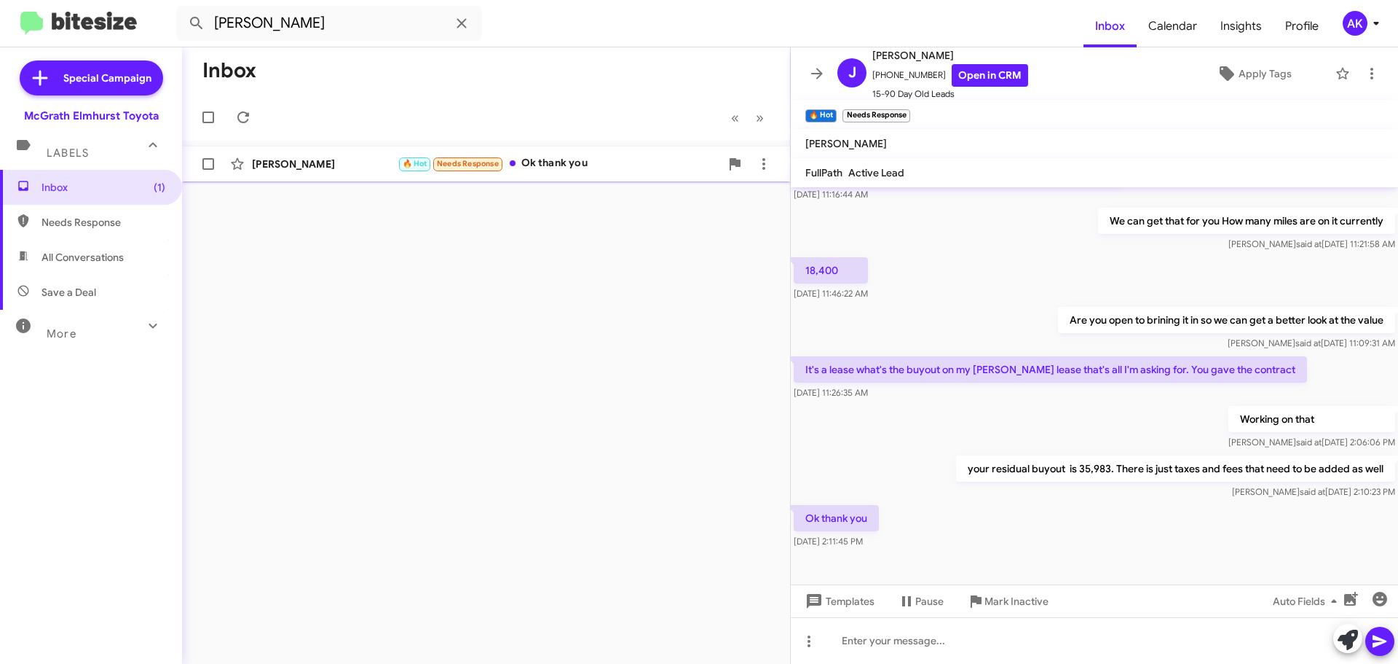 This screenshot has width=1398, height=664. Describe the element at coordinates (1308, 601) in the screenshot. I see `button: Auto Fields` at that location.